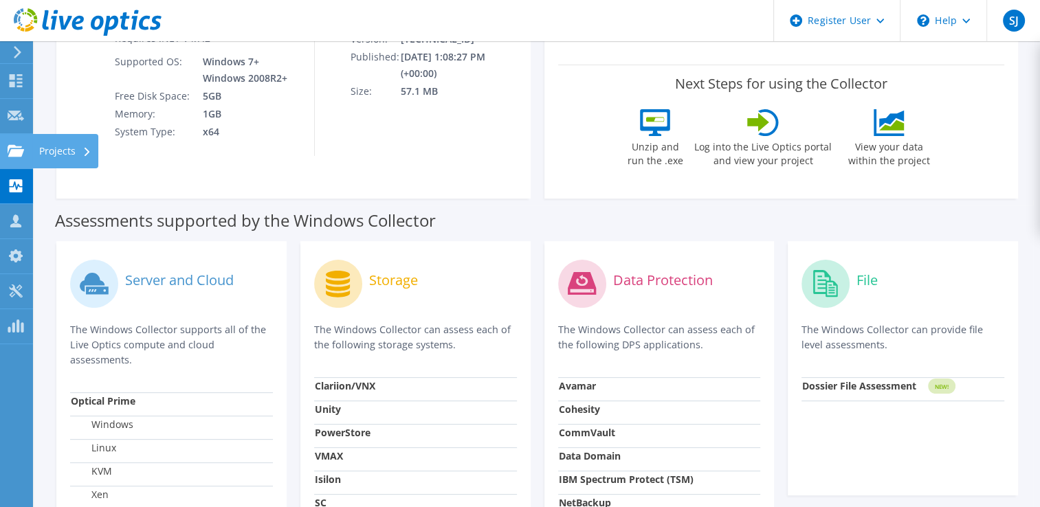 The image size is (1040, 507). I want to click on label: Server and Cloud, so click(179, 280).